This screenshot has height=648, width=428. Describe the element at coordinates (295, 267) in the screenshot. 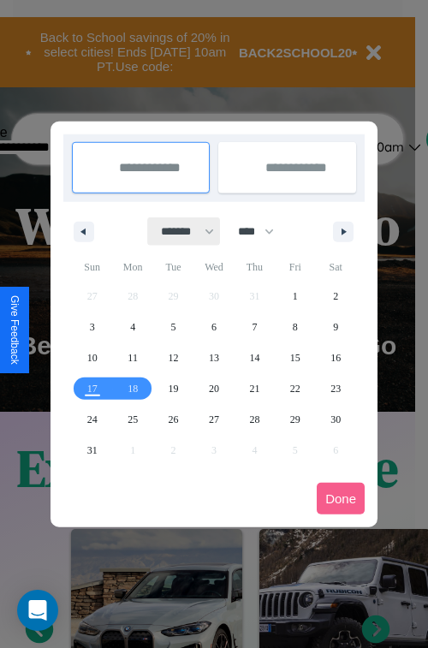

I see `span: Fri` at that location.